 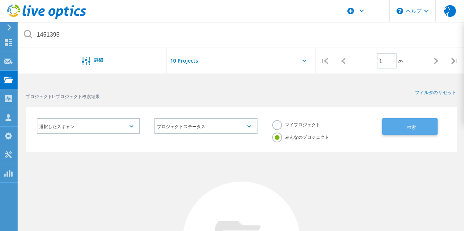 I want to click on font: みんなのプロジェクト, so click(x=307, y=137).